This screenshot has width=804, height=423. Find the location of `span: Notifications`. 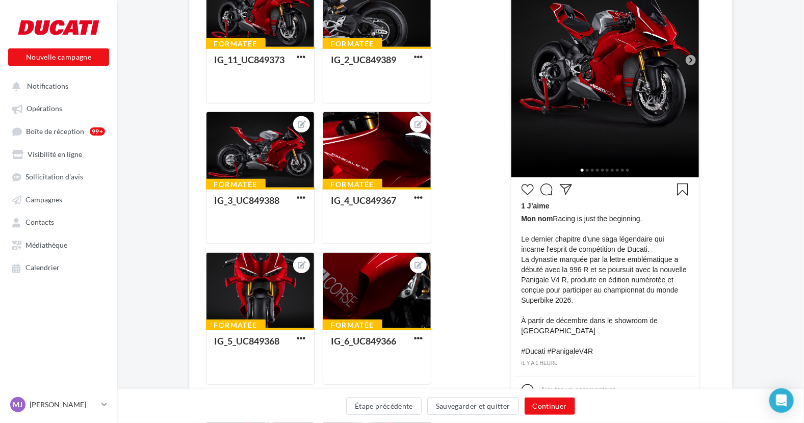

span: Notifications is located at coordinates (47, 86).